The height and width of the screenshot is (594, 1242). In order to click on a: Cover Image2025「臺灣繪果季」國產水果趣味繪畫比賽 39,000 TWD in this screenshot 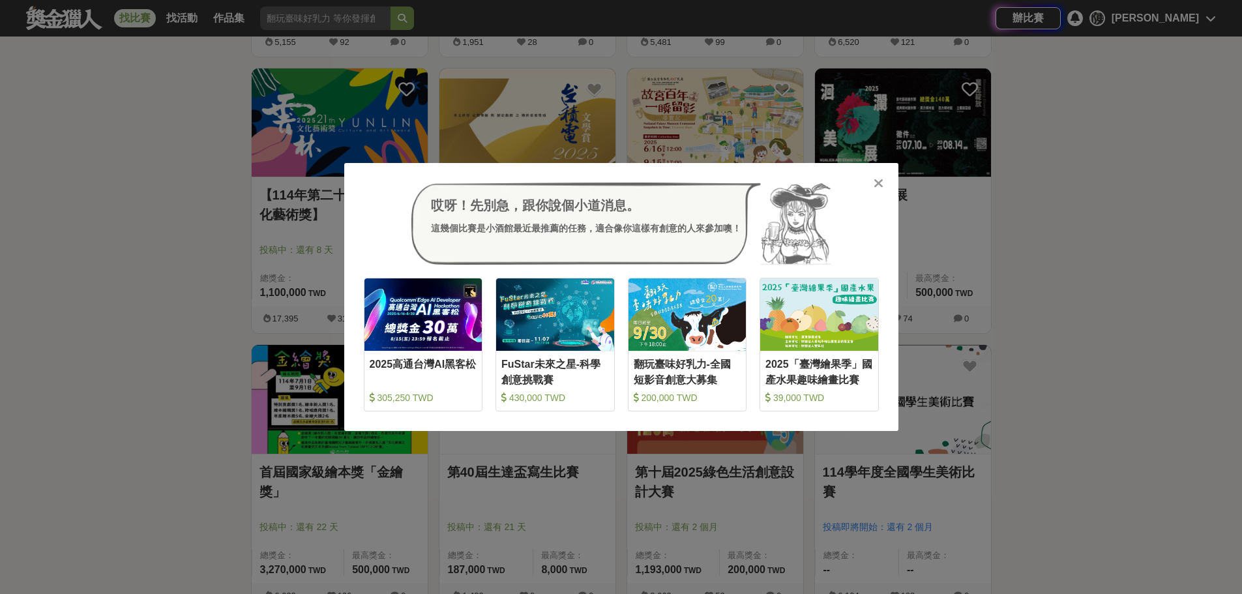, I will do `click(819, 344)`.